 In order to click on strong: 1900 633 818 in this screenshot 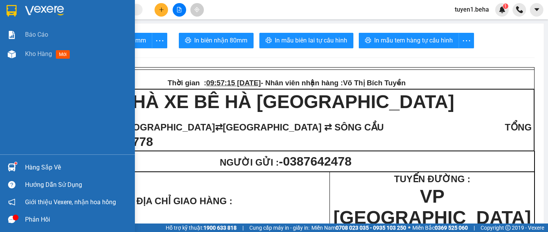, I will do `click(220, 227)`.